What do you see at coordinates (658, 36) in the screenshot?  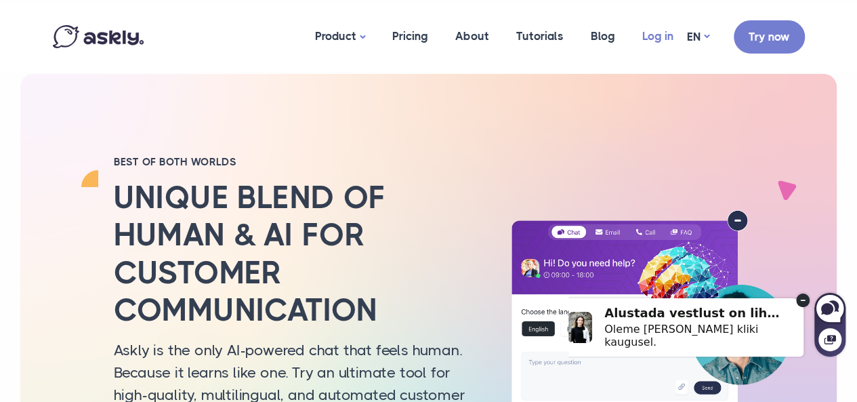 I see `a: Log in` at bounding box center [658, 36].